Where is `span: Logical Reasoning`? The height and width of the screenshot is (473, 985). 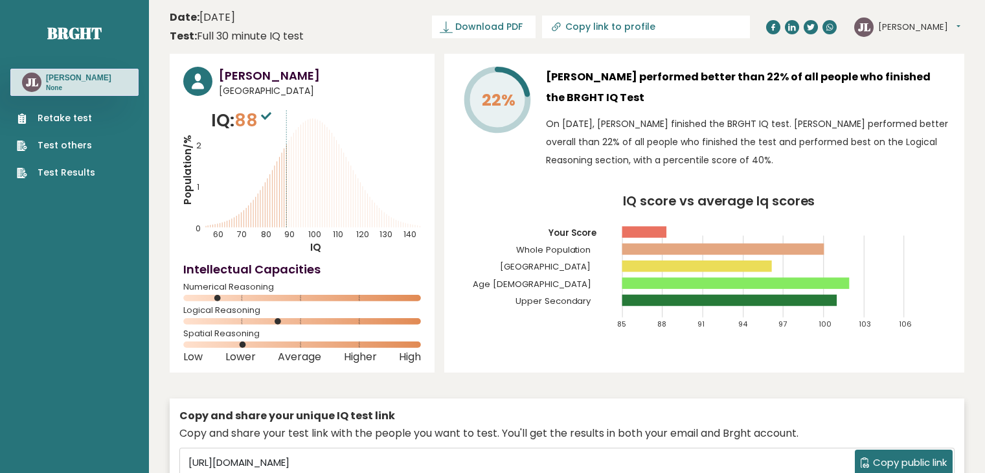
span: Logical Reasoning is located at coordinates (302, 310).